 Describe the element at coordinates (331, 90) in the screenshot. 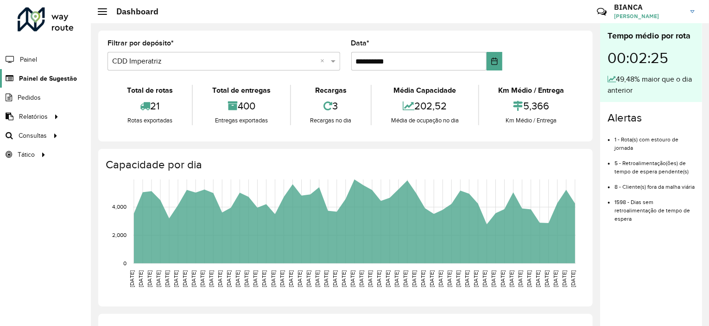

I see `div: Recargas` at that location.